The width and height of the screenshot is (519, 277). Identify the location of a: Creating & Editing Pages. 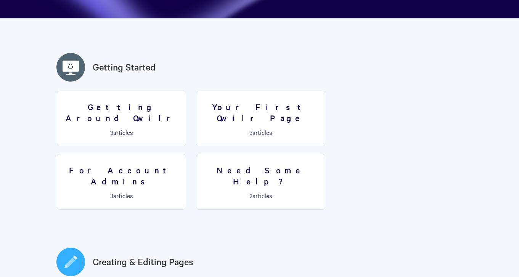
(143, 262).